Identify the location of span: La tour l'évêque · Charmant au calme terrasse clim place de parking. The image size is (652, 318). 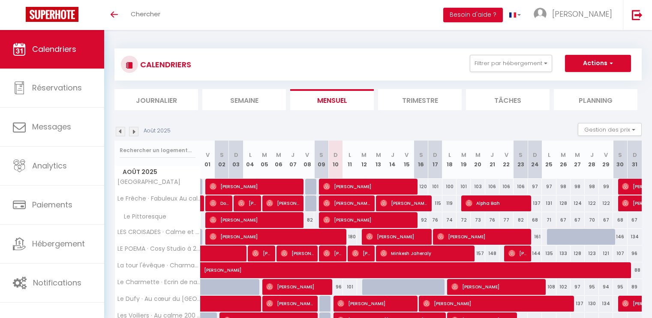
(159, 265).